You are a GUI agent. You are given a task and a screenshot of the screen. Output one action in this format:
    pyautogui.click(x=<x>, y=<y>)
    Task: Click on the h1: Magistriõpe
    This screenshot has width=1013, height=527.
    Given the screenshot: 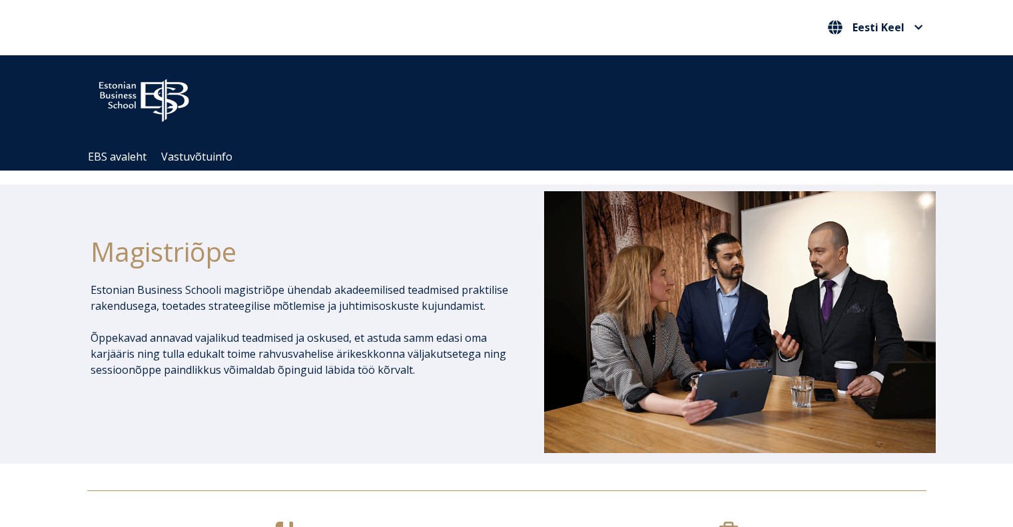 What is the action you would take?
    pyautogui.click(x=300, y=252)
    